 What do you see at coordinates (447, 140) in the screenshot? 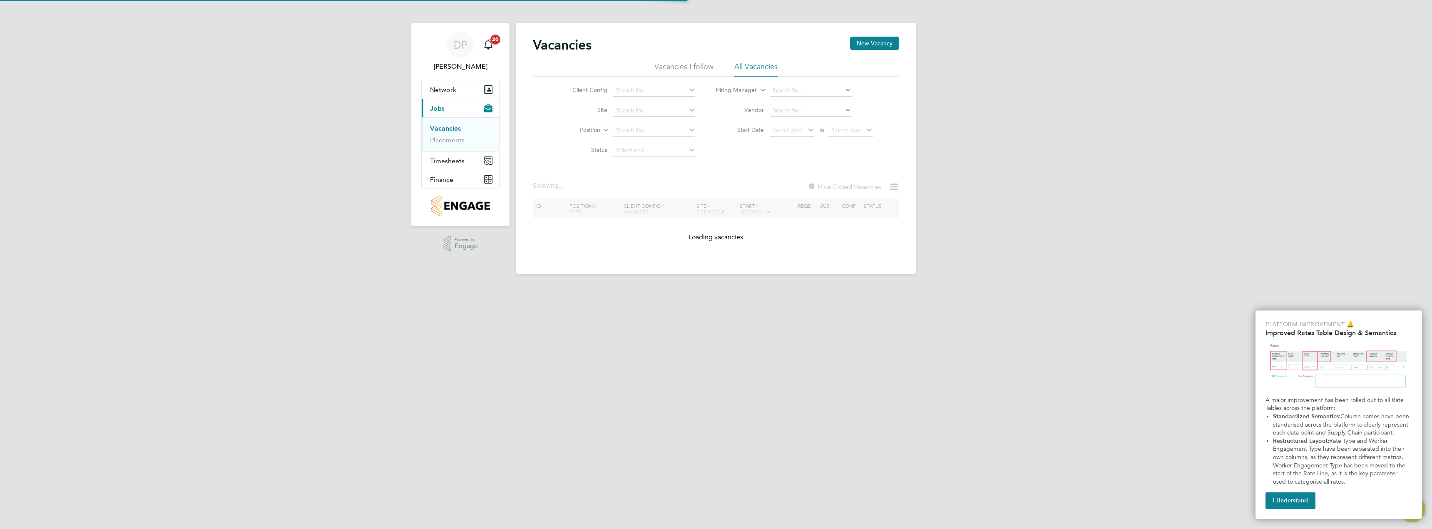
I see `a: Placements` at bounding box center [447, 140].